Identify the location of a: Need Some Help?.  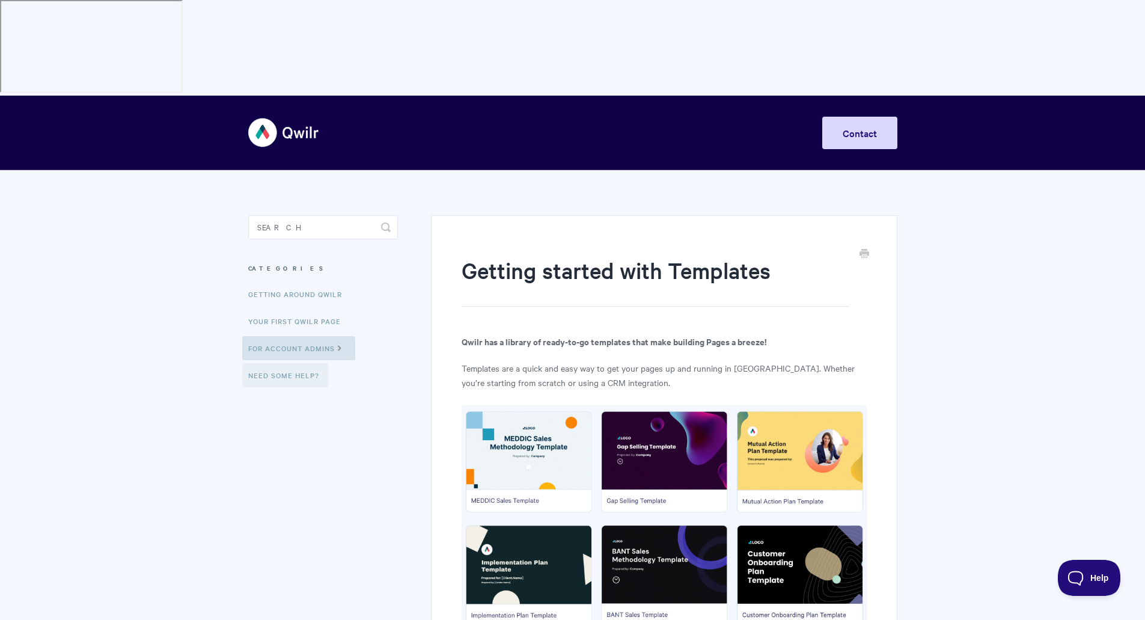
(285, 375).